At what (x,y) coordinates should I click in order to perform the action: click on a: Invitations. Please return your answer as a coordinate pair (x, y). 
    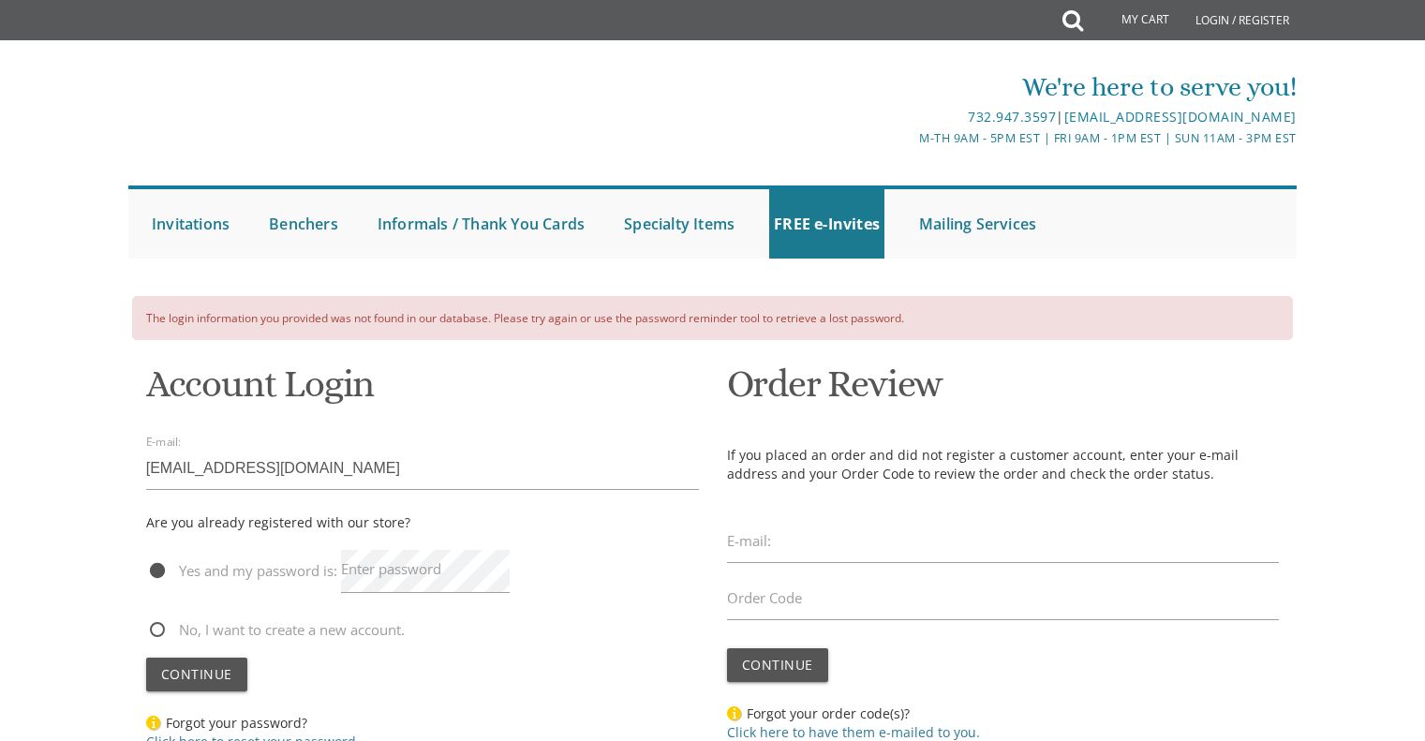
    Looking at the image, I should click on (190, 224).